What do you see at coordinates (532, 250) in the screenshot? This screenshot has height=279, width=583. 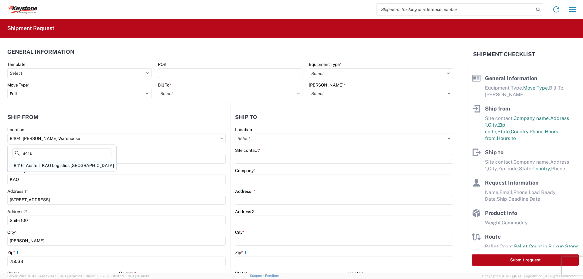 I see `span: Pallet Count in Pickup Stops equals Pallet Count in delivery stops` at bounding box center [532, 250].